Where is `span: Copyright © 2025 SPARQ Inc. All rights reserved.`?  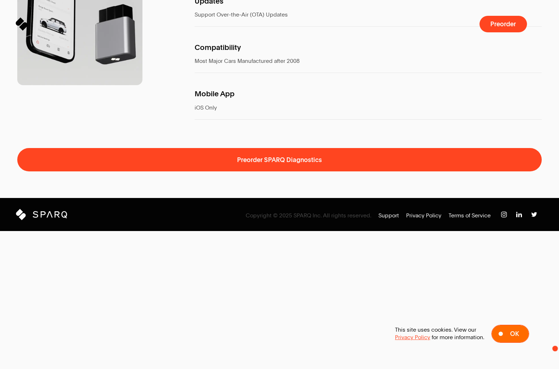
span: Copyright © 2025 SPARQ Inc. All rights reserved. is located at coordinates (308, 215).